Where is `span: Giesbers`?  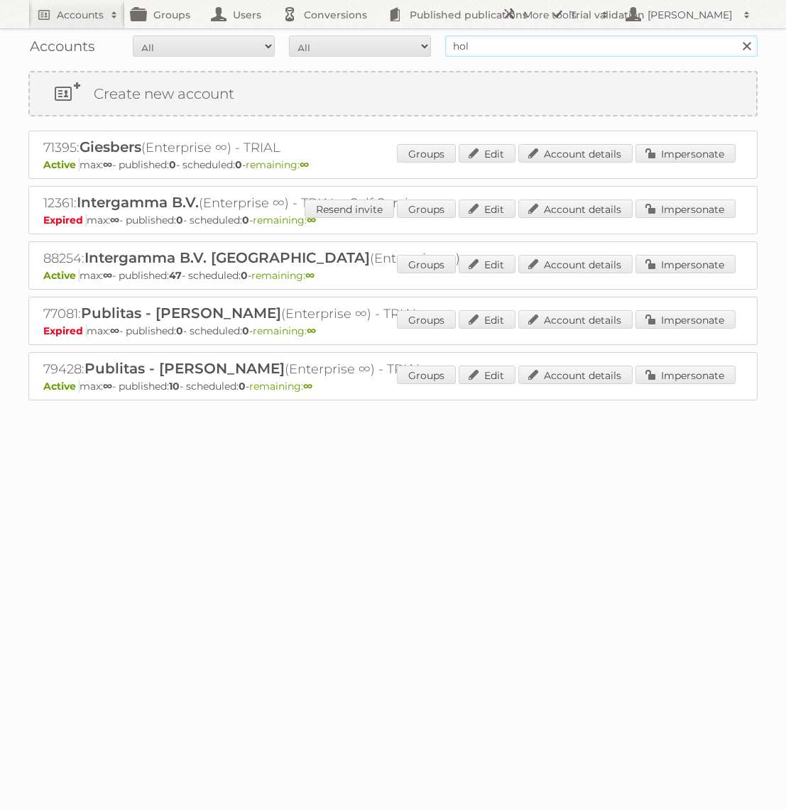
span: Giesbers is located at coordinates (110, 147).